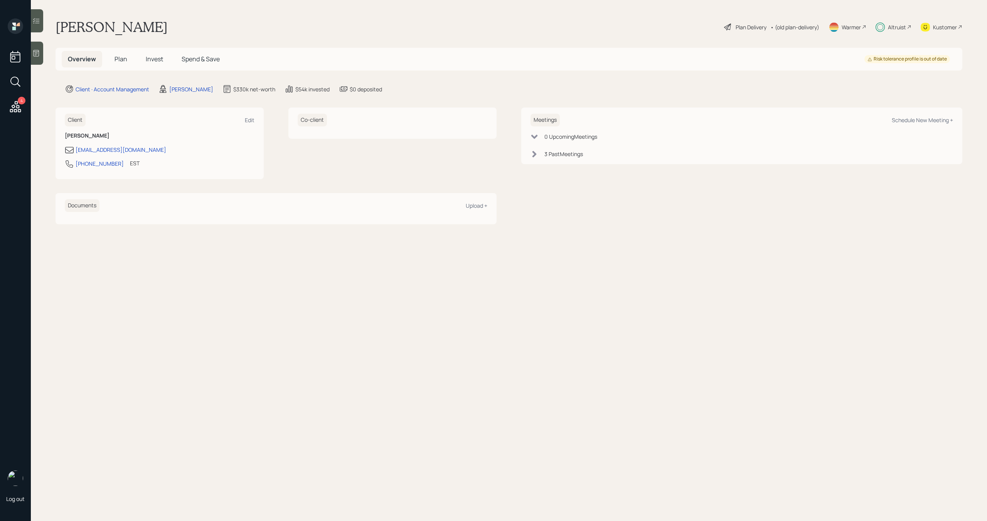  Describe the element at coordinates (852, 27) in the screenshot. I see `div: Warmer` at that location.